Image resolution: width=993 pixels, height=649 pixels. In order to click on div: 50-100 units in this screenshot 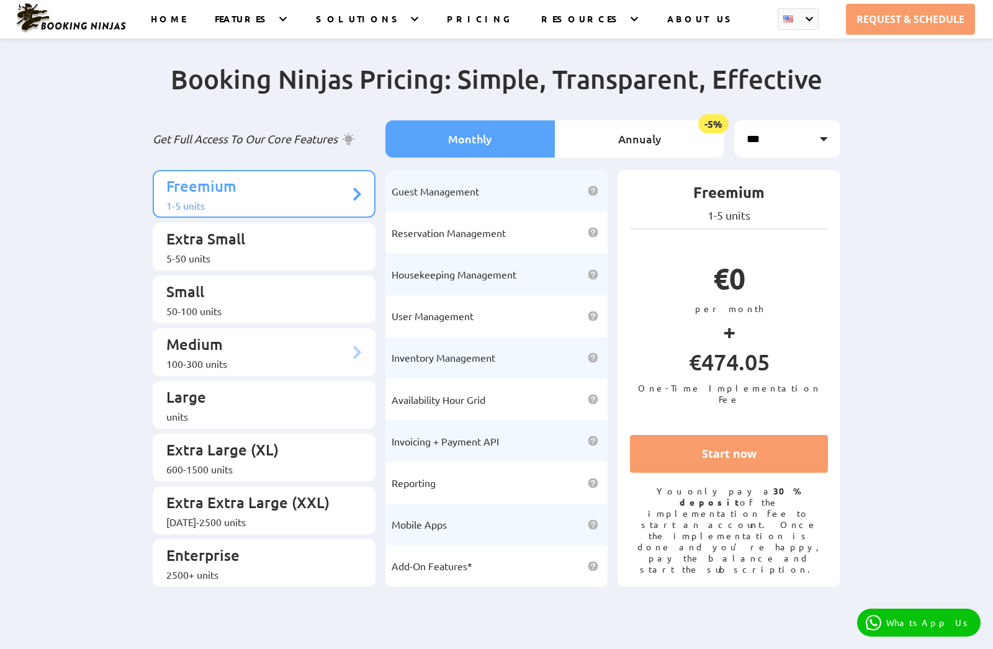, I will do `click(258, 311)`.